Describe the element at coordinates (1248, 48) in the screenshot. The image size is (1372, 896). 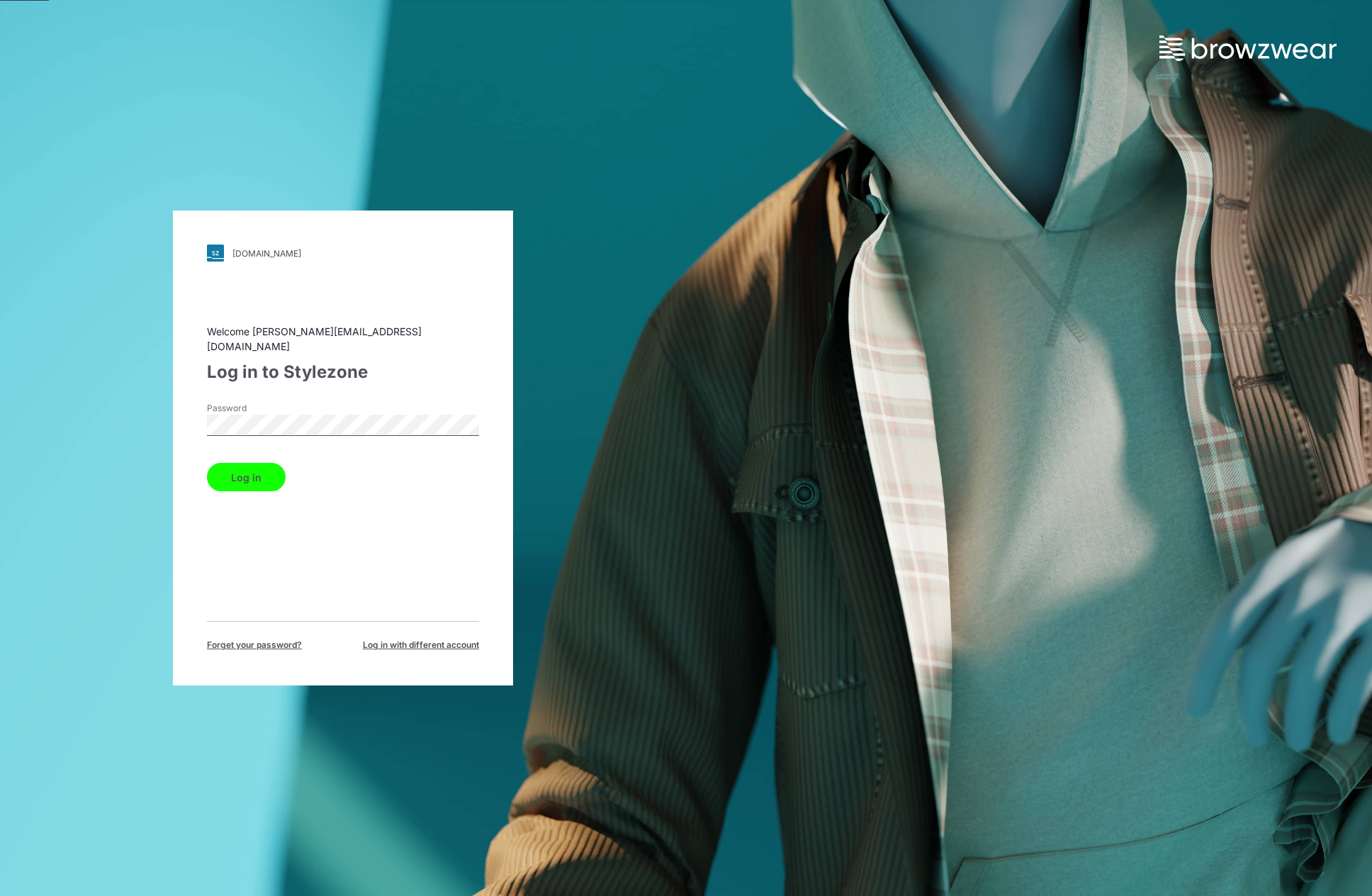
I see `img: browzwear-logo.73288ffb.svg` at that location.